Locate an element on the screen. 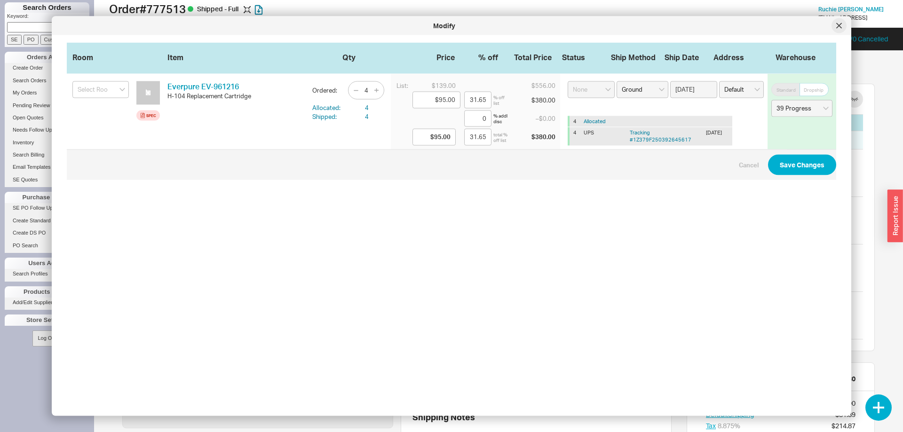 This screenshot has width=903, height=432. span: Needs Follow Up is located at coordinates (32, 130).